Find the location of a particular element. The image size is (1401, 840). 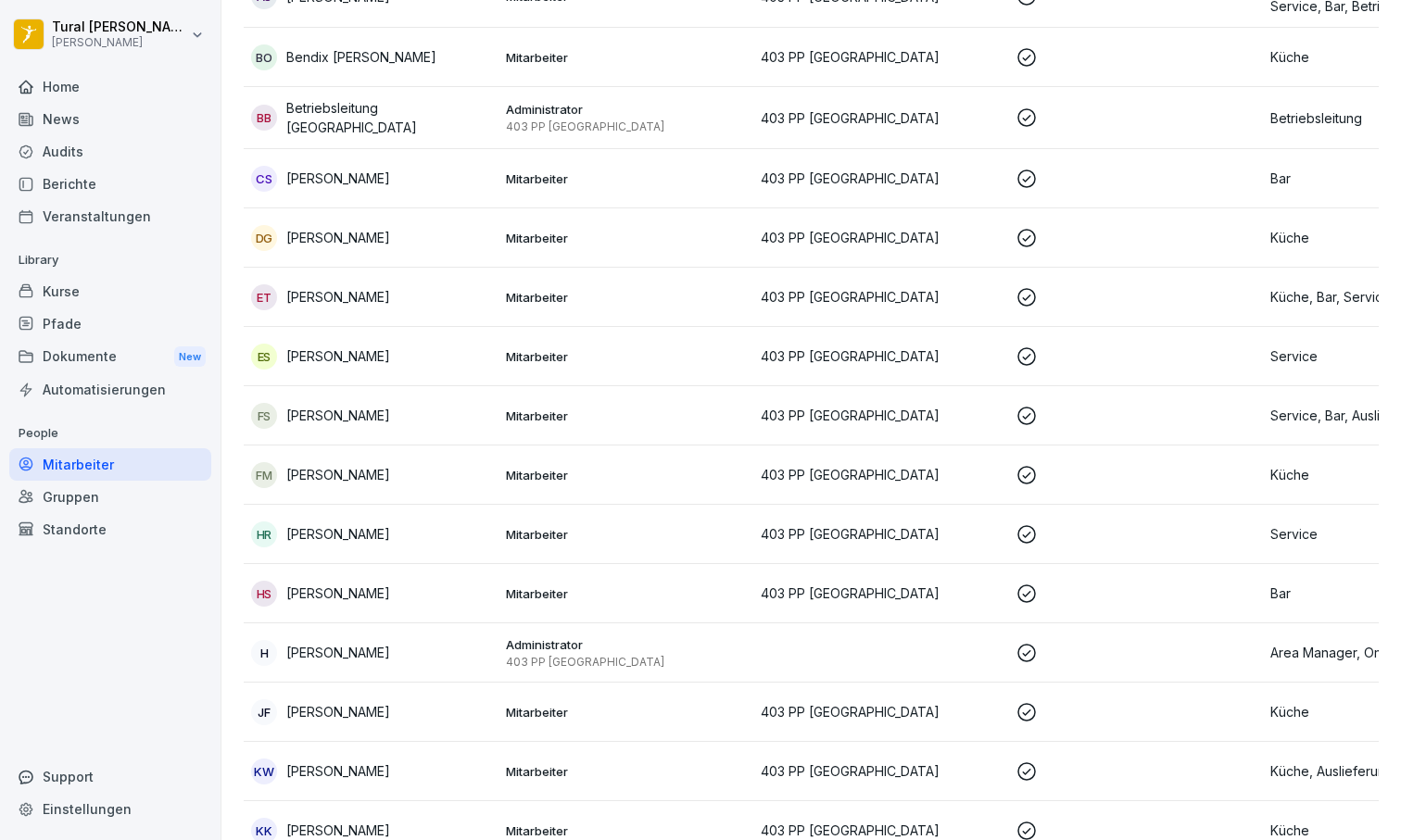

a: Kurse is located at coordinates (110, 291).